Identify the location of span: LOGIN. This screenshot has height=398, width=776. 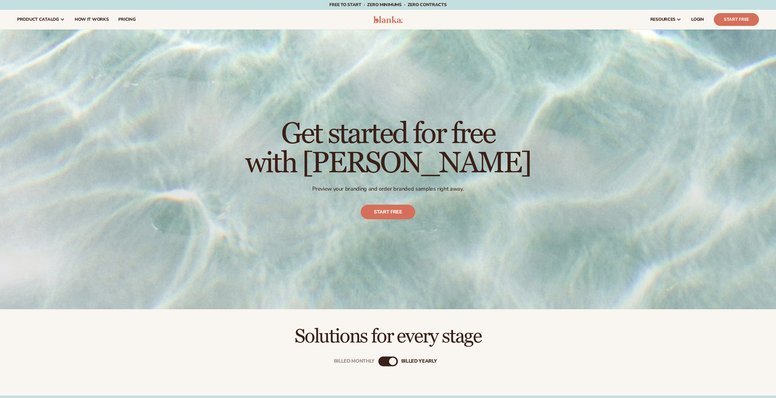
(697, 20).